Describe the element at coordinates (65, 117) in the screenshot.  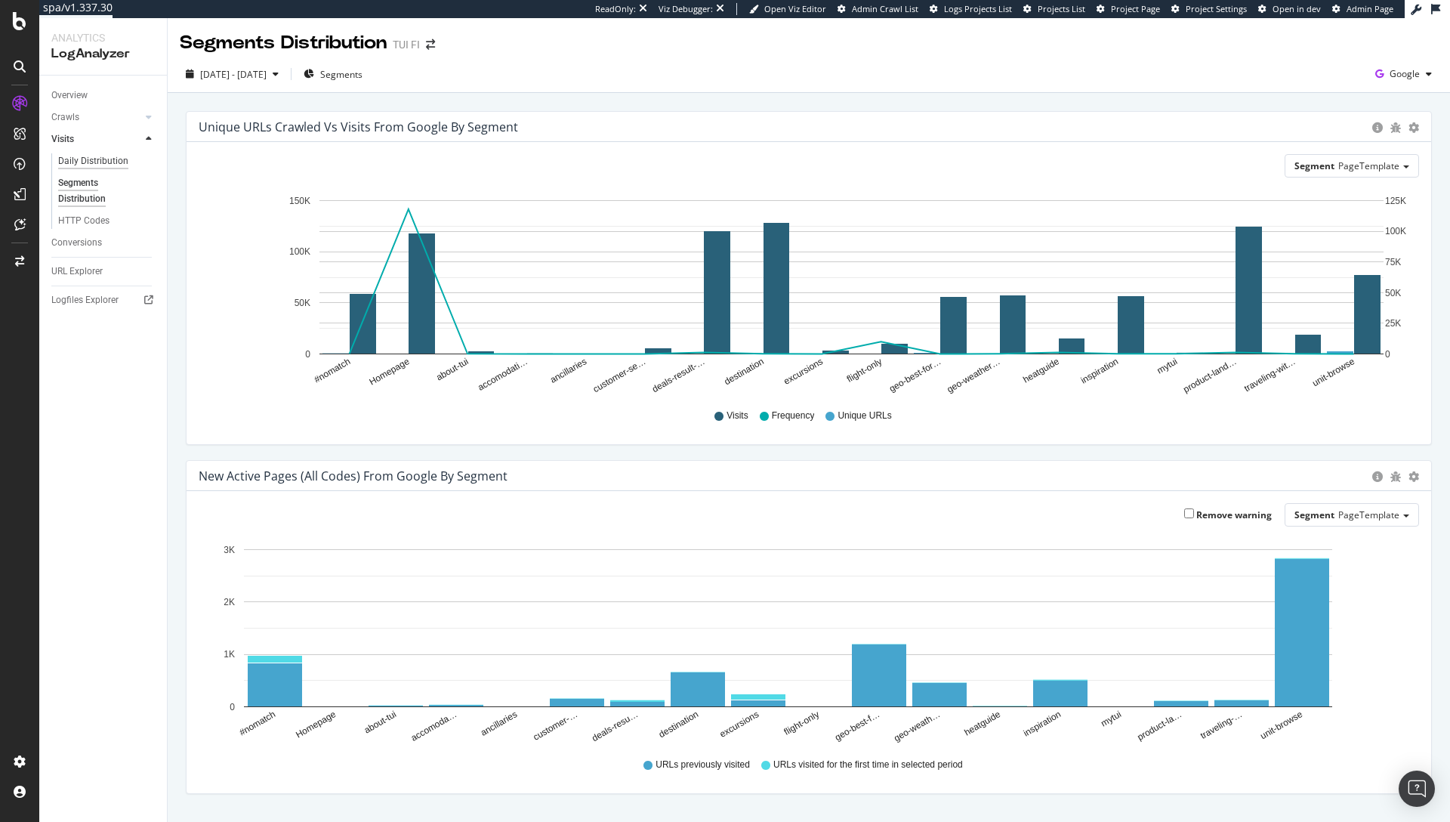
I see `div: Crawls` at that location.